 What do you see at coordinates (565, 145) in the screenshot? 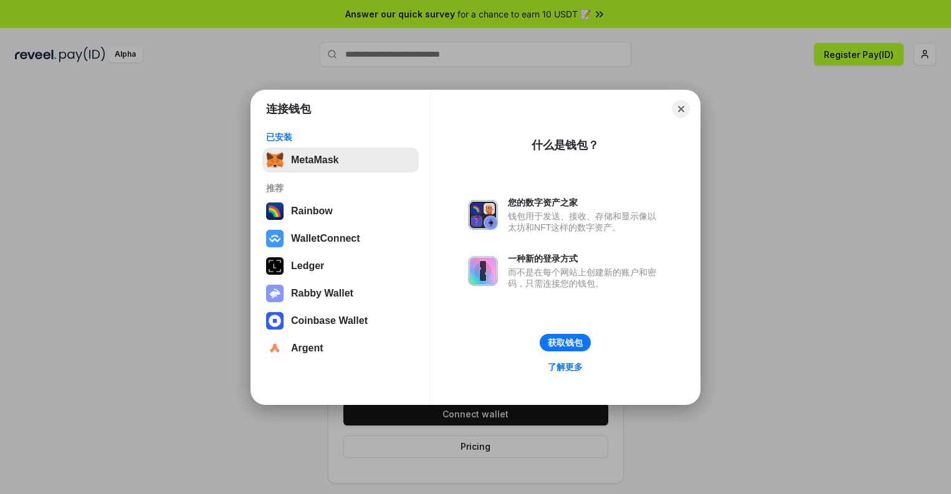
I see `div: 什么是钱包？` at bounding box center [565, 145].